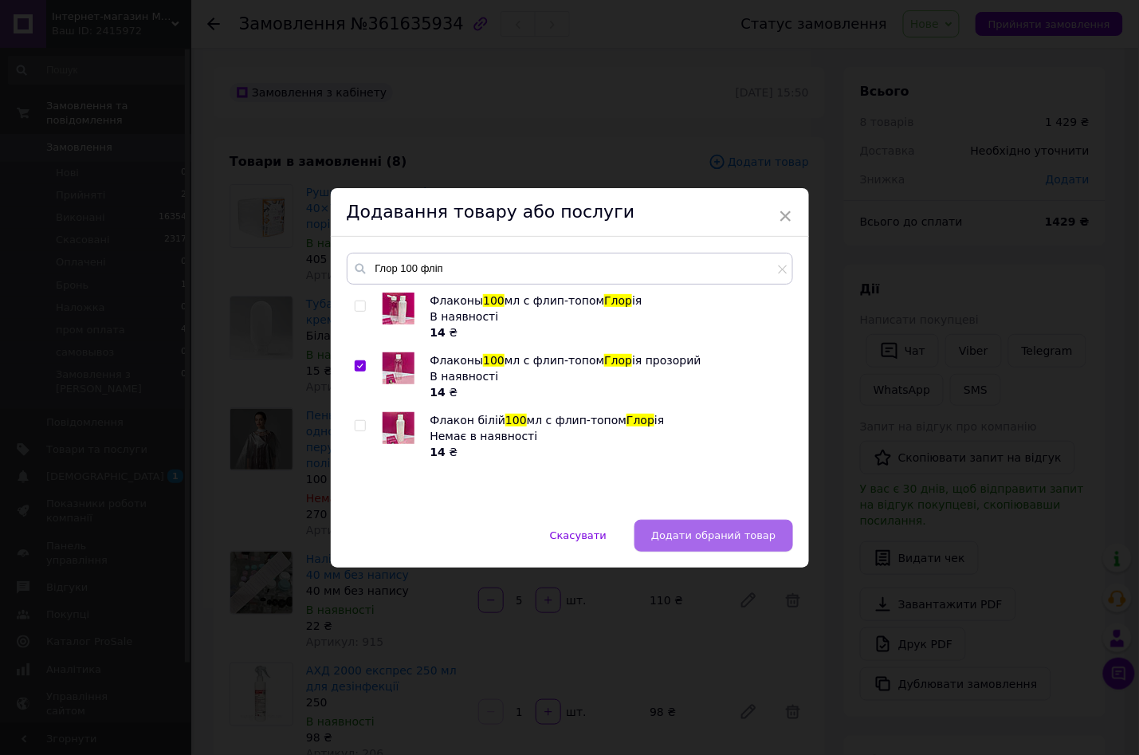  Describe the element at coordinates (570, 269) in the screenshot. I see `input: Пошук за товарами та послугами` at that location.